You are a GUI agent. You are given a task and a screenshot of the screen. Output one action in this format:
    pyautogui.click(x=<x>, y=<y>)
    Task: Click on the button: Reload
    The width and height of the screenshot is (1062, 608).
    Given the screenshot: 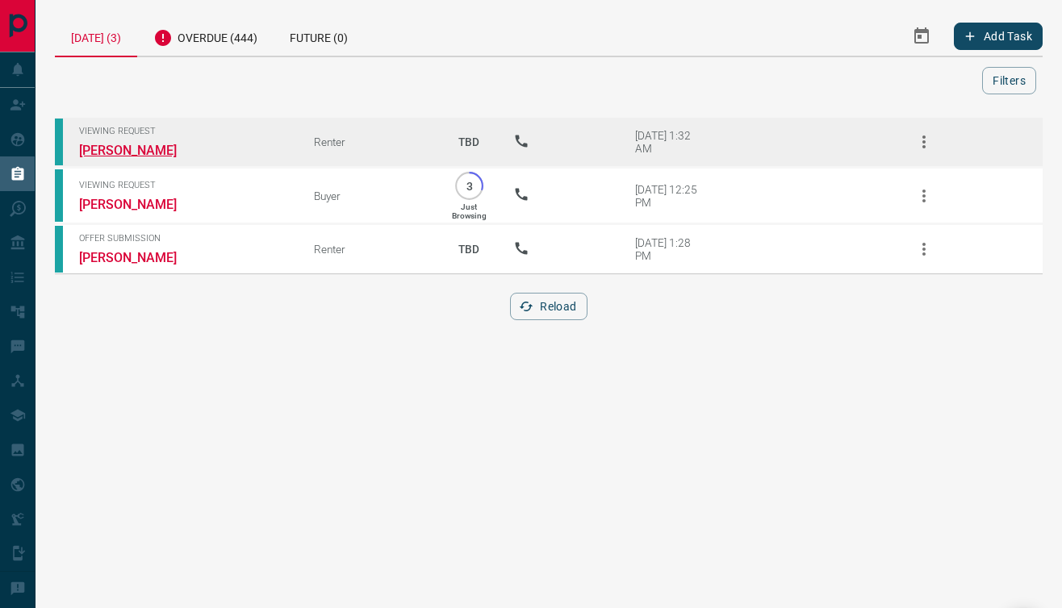 What is the action you would take?
    pyautogui.click(x=548, y=307)
    